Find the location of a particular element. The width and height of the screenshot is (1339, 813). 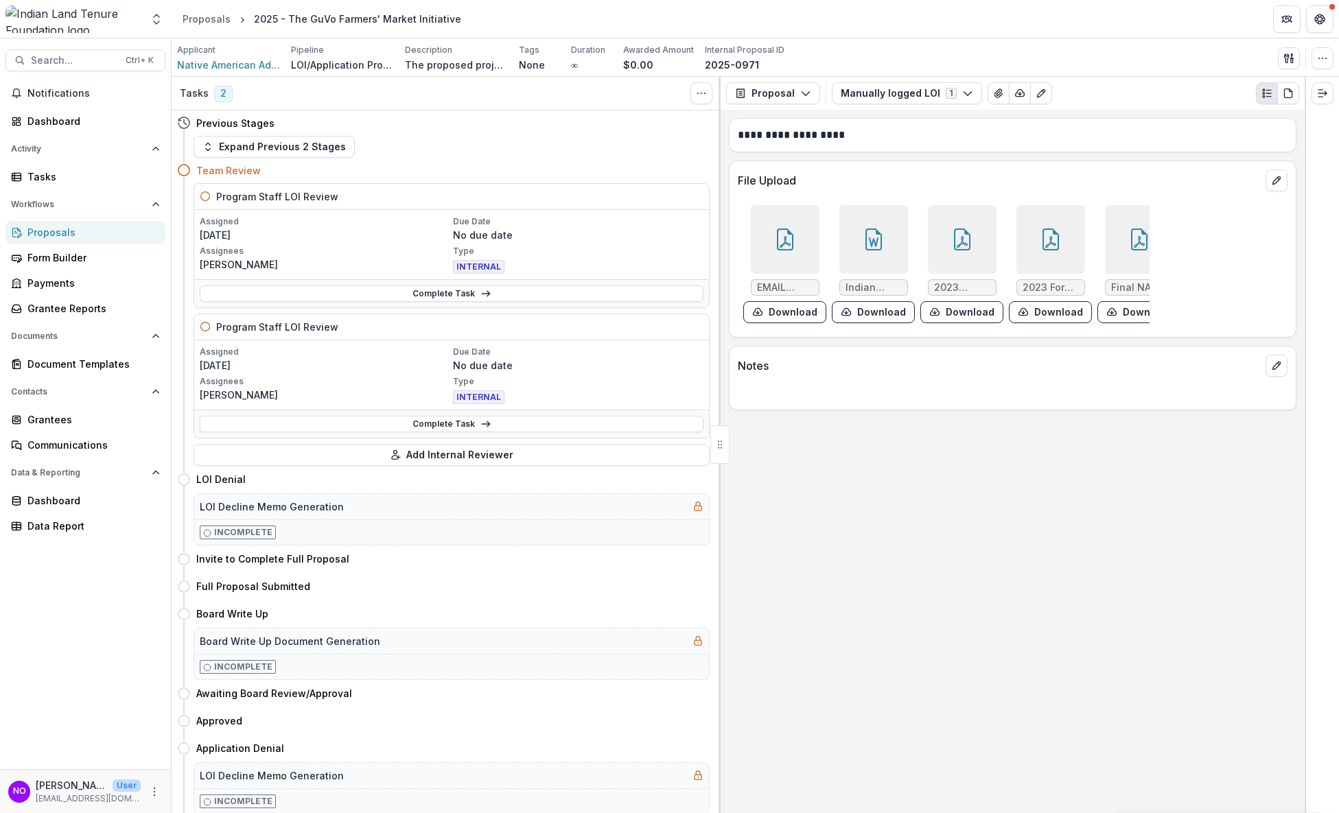

div: Grantee Reports is located at coordinates (91, 308).